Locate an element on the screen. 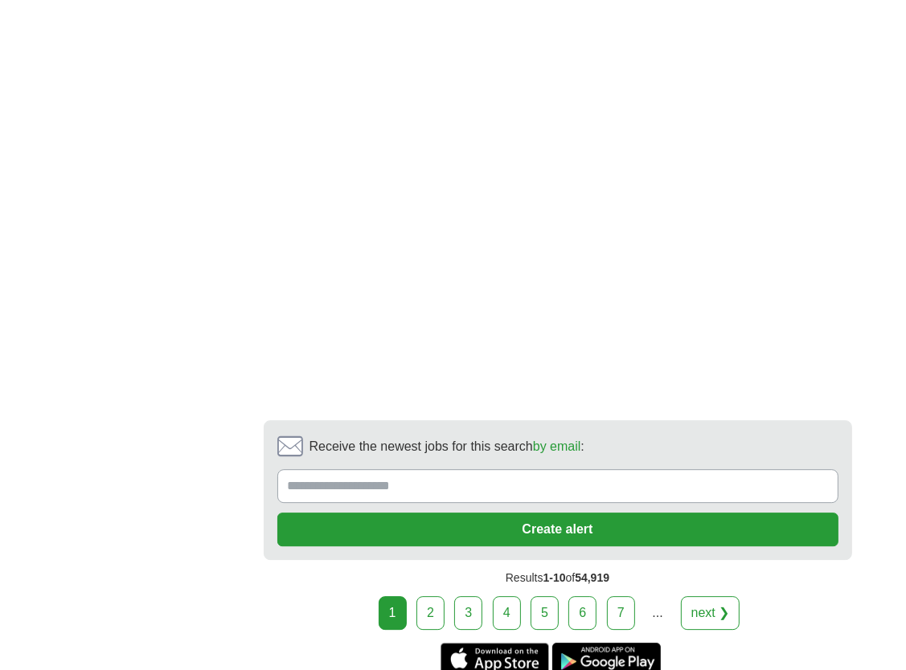 The height and width of the screenshot is (670, 906). a: 7 is located at coordinates (621, 613).